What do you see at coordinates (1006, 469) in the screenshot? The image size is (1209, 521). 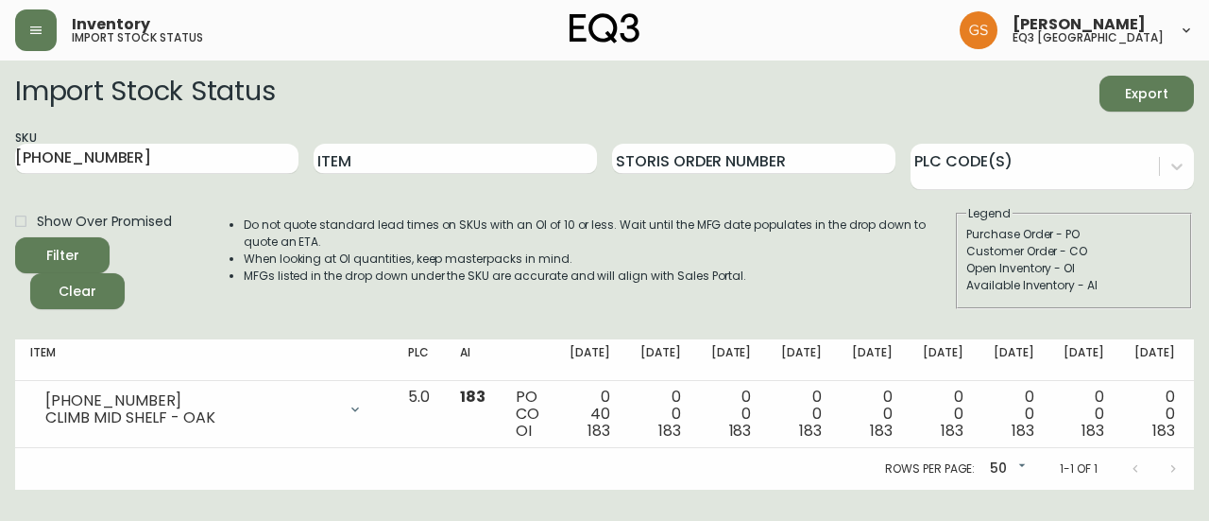 I see `div: 50` at bounding box center [1006, 469].